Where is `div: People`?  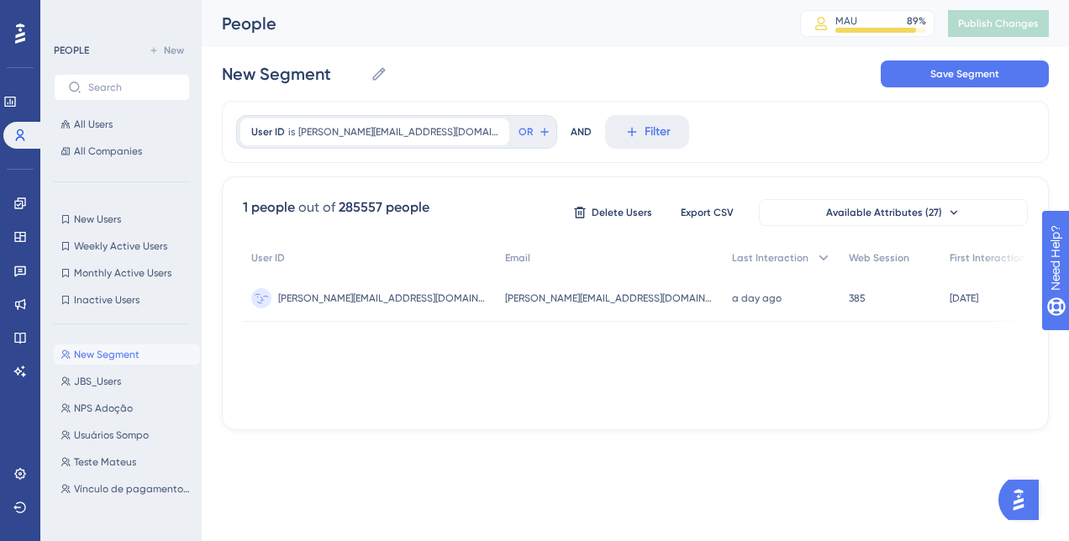 div: People is located at coordinates (490, 24).